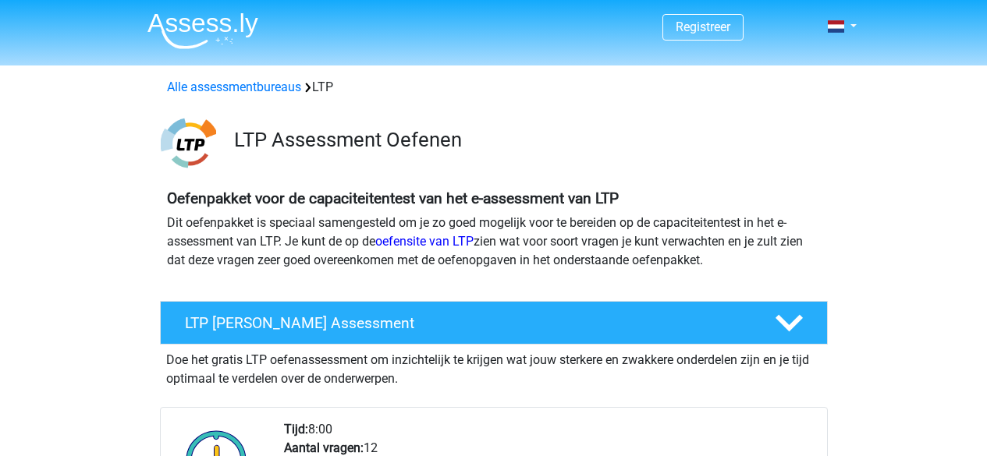 The image size is (987, 456). What do you see at coordinates (392, 198) in the screenshot?
I see `b: Oefenpakket voor de capaciteitentest van het e-assessment van LTP` at bounding box center [392, 198].